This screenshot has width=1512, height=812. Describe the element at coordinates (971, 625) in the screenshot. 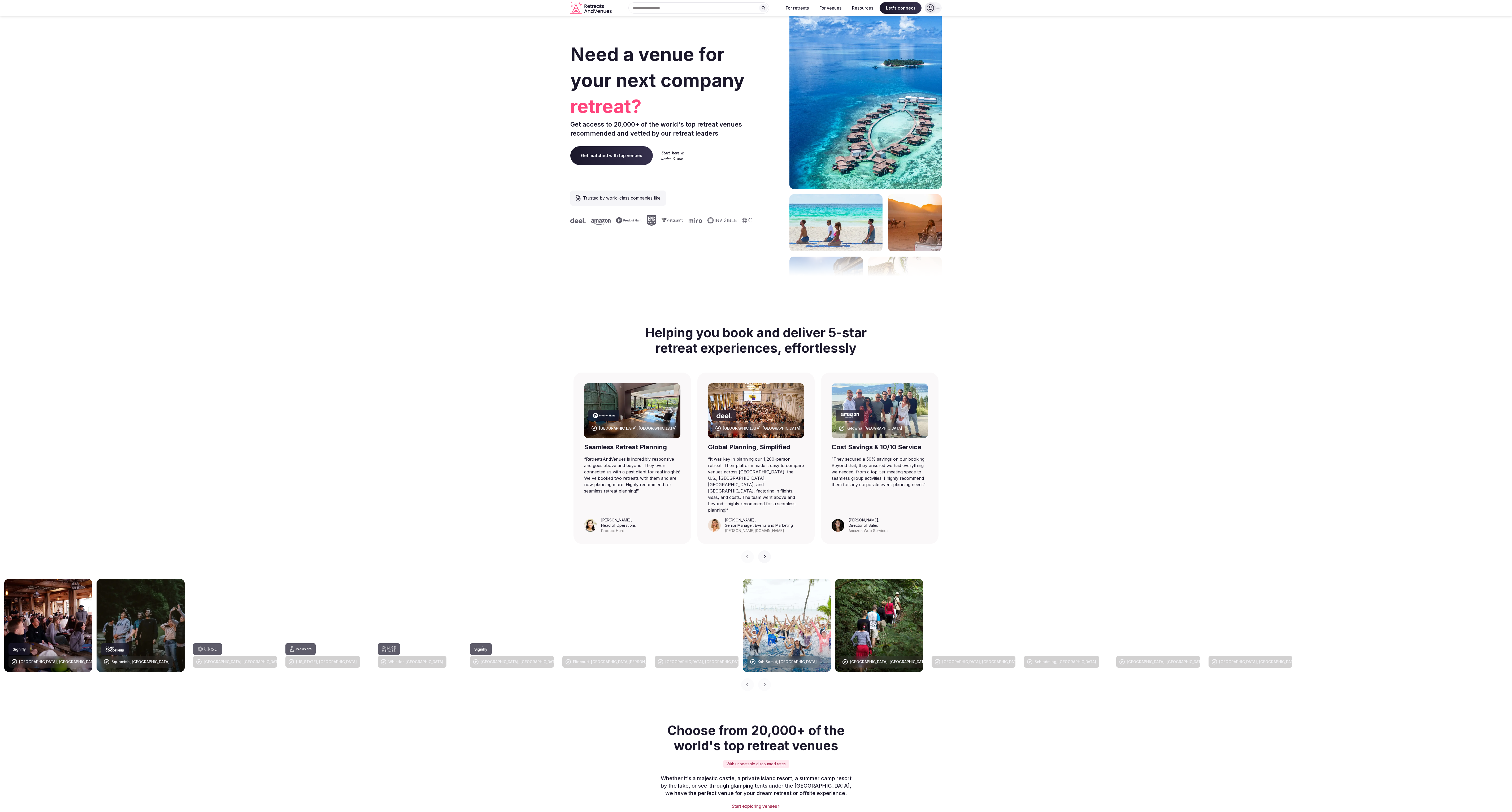

I see `img: Nashville, USA` at that location.